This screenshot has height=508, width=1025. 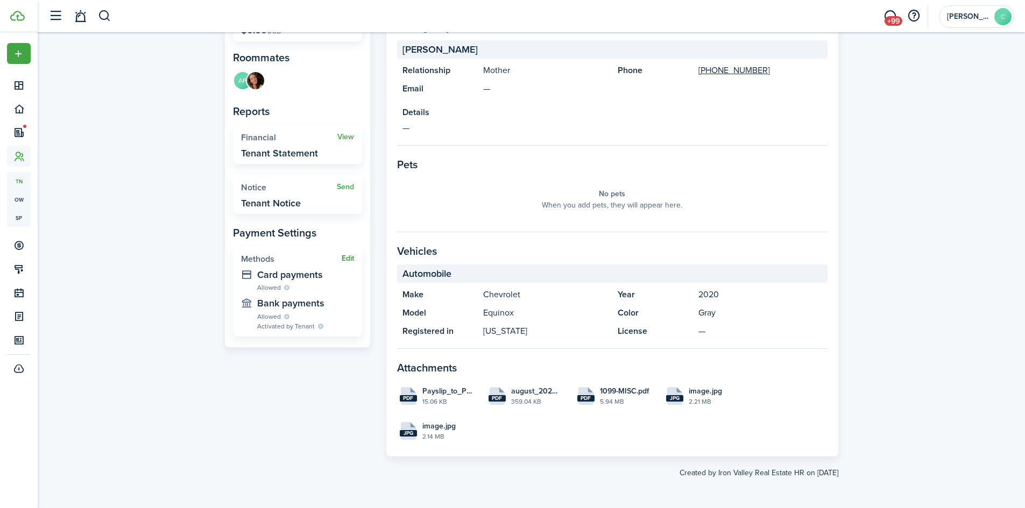 What do you see at coordinates (440, 70) in the screenshot?
I see `panel-main-title: Relationship` at bounding box center [440, 70].